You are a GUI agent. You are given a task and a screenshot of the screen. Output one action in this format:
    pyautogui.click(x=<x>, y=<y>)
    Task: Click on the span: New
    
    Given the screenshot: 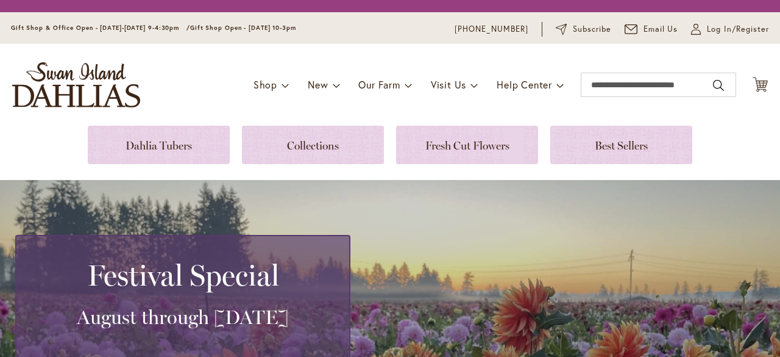 What is the action you would take?
    pyautogui.click(x=318, y=84)
    